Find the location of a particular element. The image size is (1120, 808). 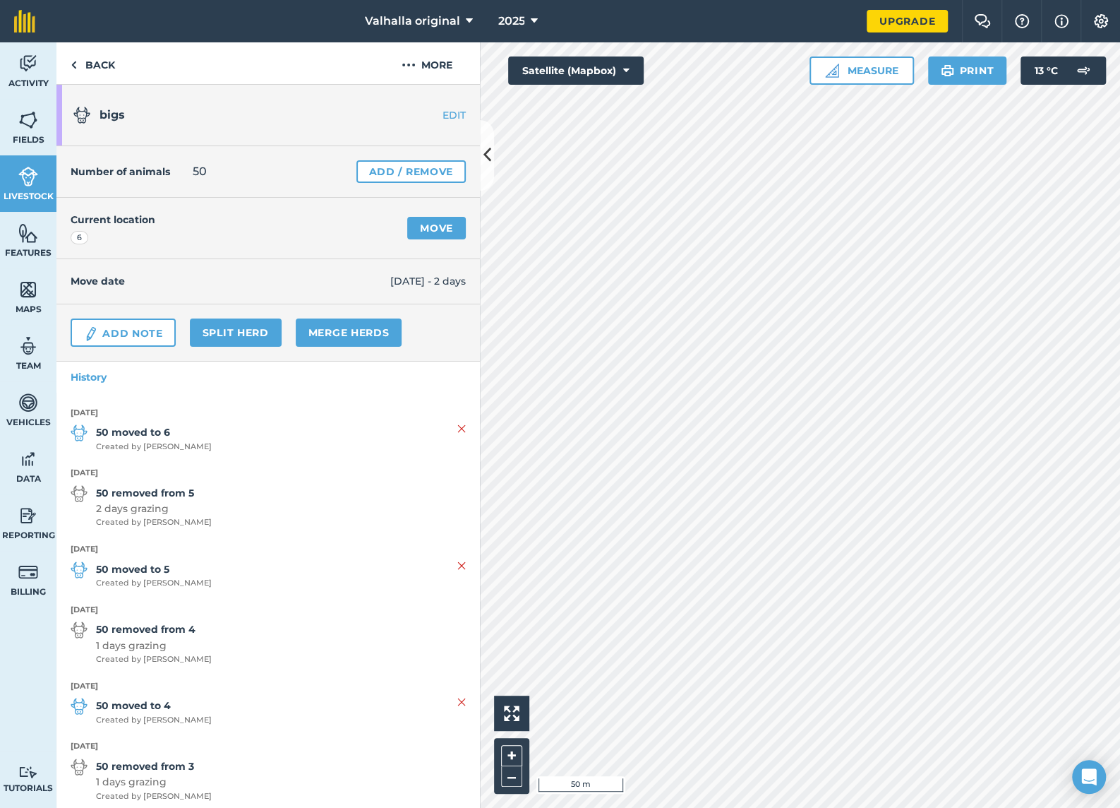

button: More is located at coordinates (427, 63).